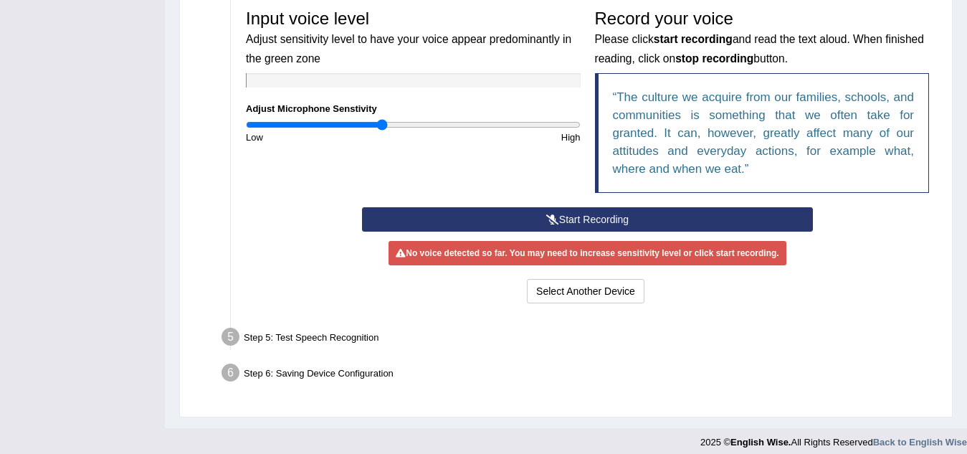  Describe the element at coordinates (920, 442) in the screenshot. I see `strong: Back to English Wise` at that location.